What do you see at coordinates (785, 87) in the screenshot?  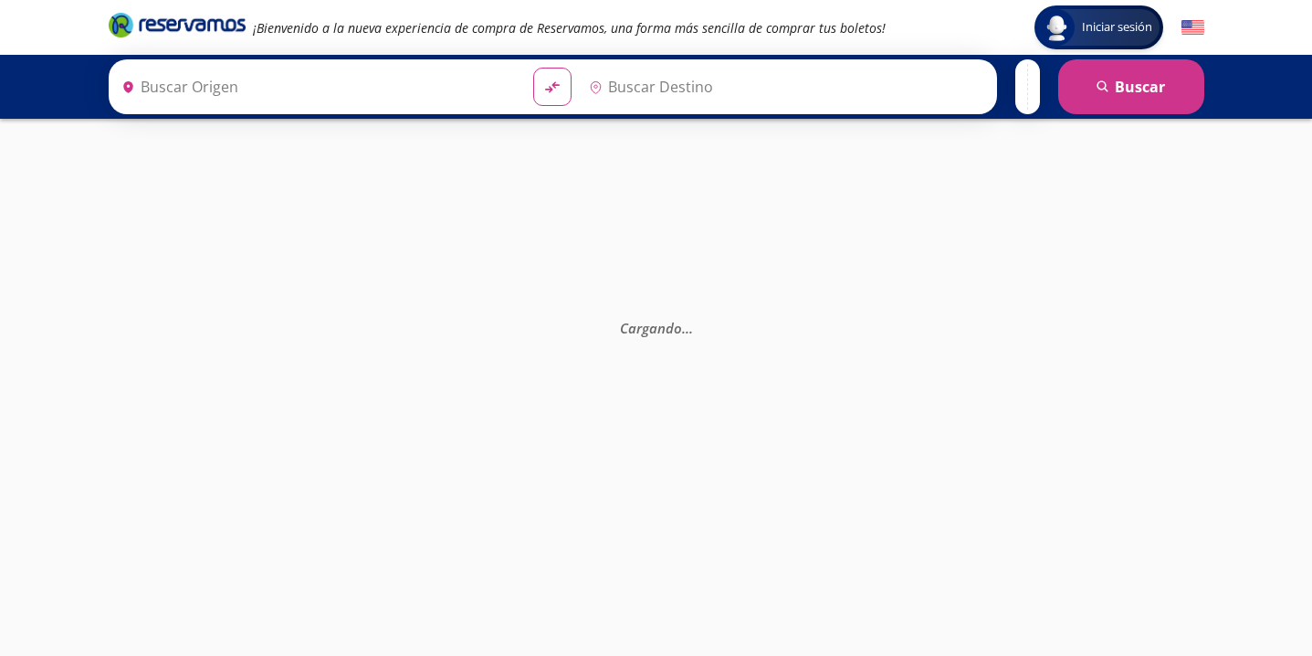 I see `input: Buscar Destino` at bounding box center [785, 87].